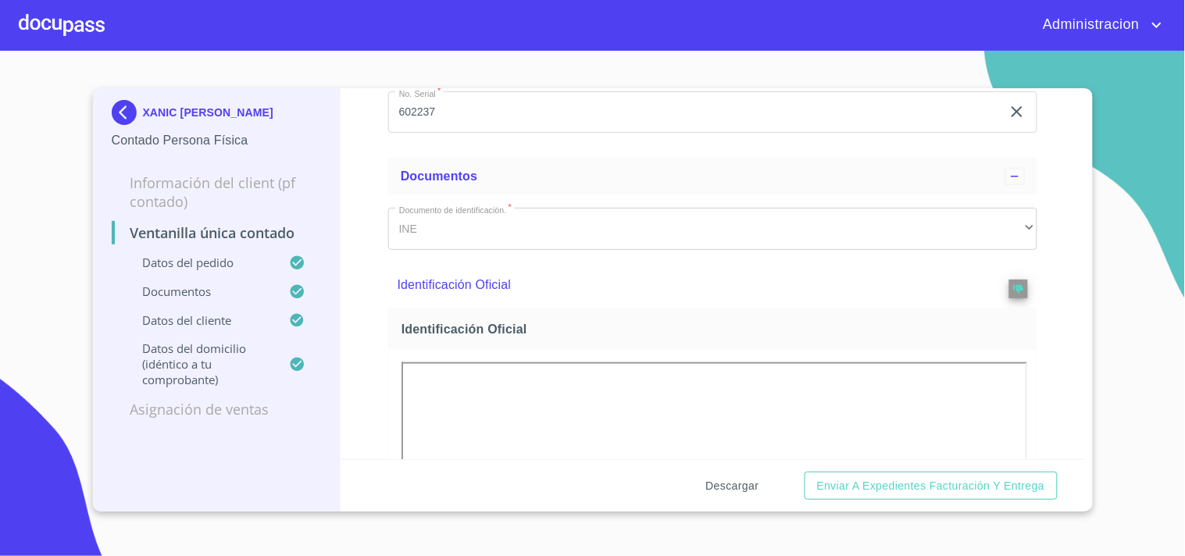 This screenshot has height=556, width=1185. I want to click on img: Docupass spot blue, so click(127, 112).